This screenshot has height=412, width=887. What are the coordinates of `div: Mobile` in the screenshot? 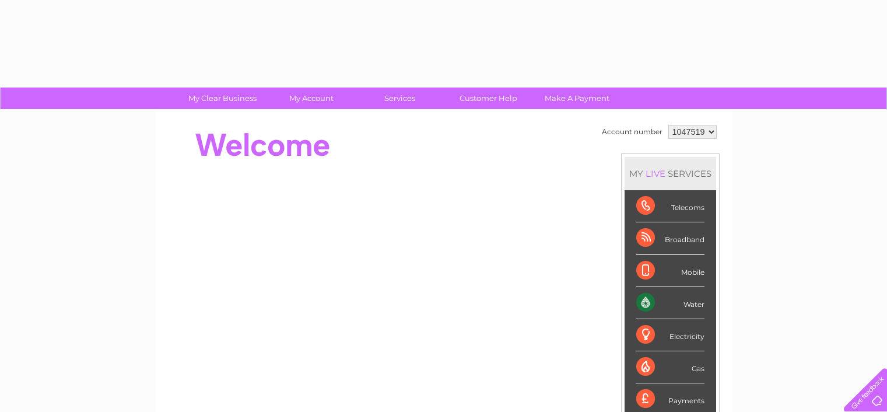 It's located at (670, 271).